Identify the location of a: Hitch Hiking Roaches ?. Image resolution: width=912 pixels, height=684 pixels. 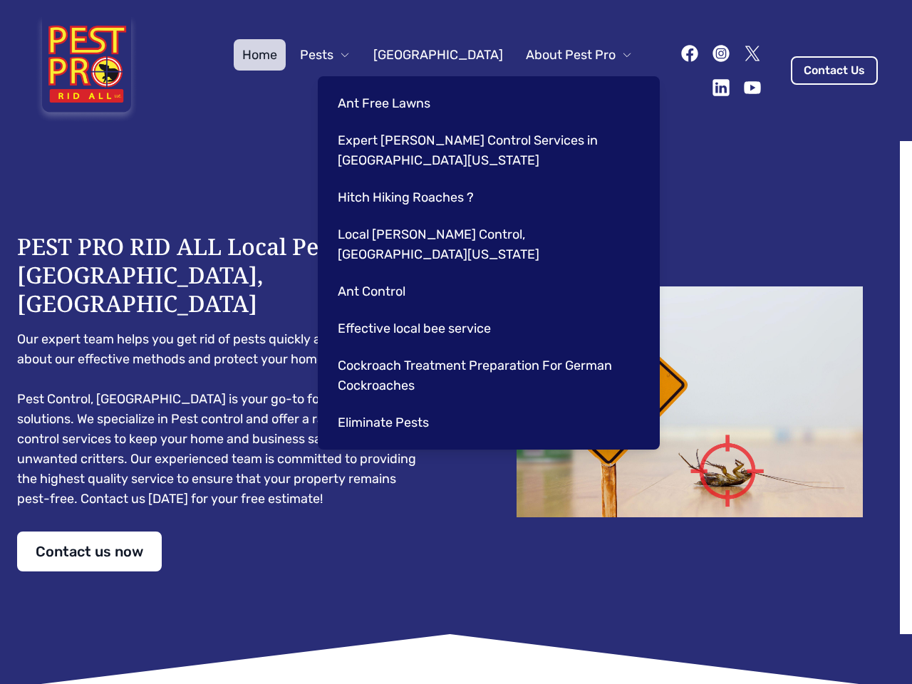
(486, 197).